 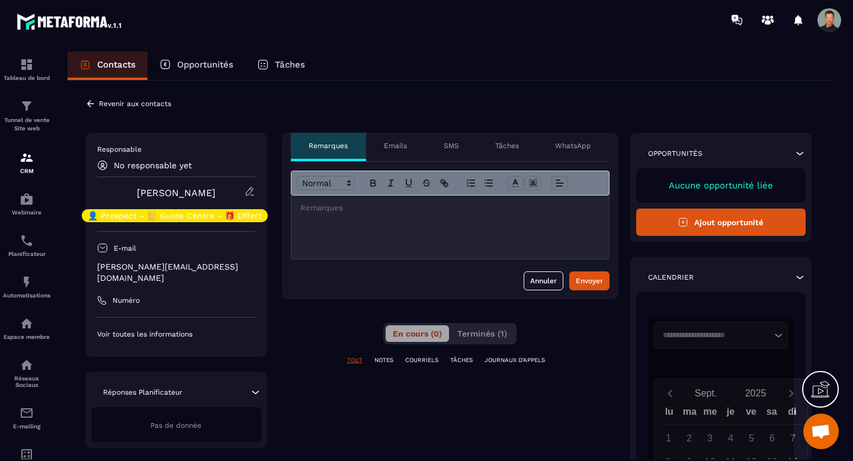 What do you see at coordinates (573, 146) in the screenshot?
I see `p: WhatsApp` at bounding box center [573, 146].